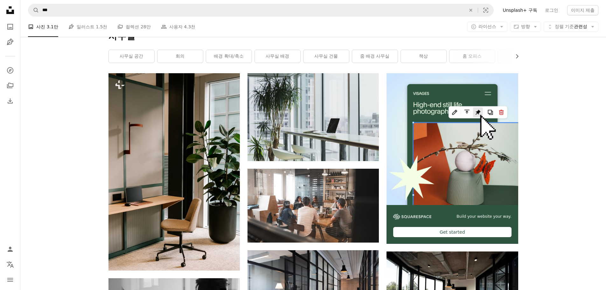 This screenshot has height=290, width=606. What do you see at coordinates (101, 27) in the screenshot?
I see `span: 1.5천` at bounding box center [101, 27].